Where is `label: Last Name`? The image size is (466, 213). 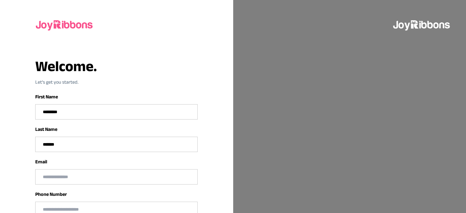
label: Last Name is located at coordinates (46, 129).